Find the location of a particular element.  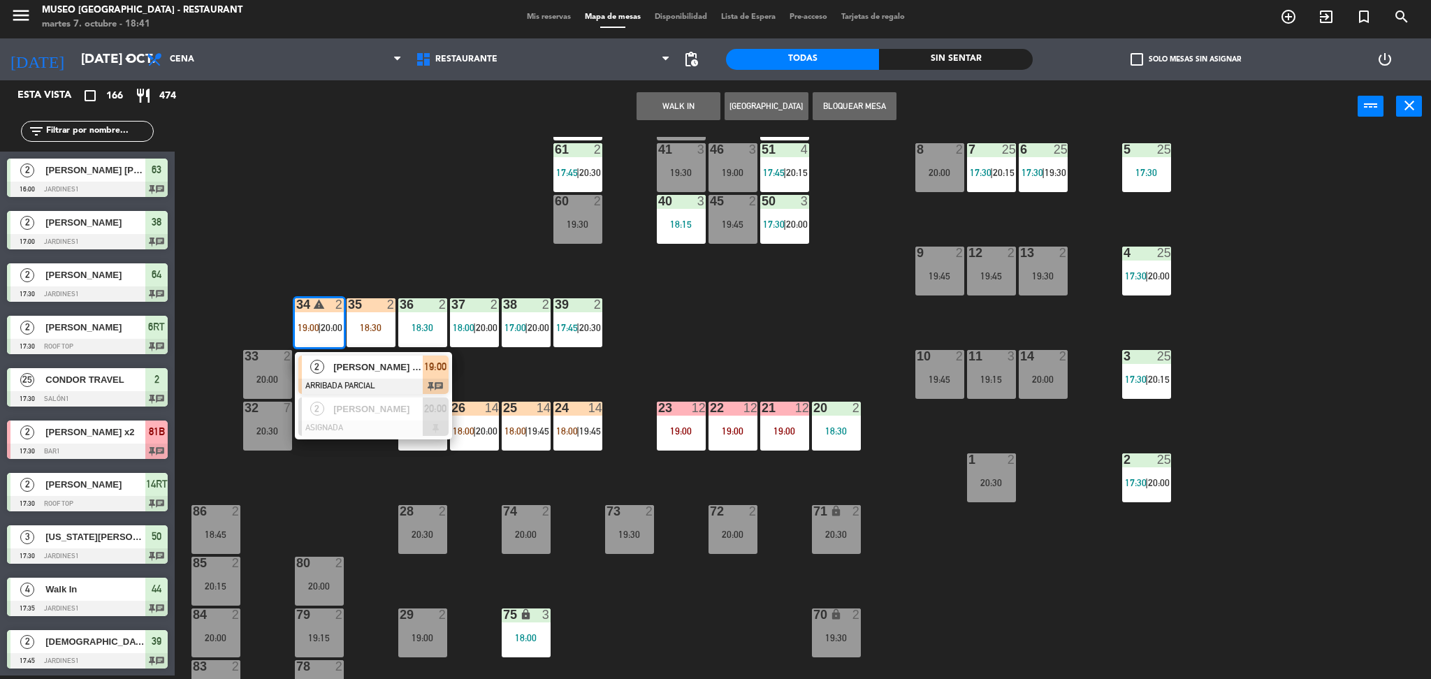

div: 35 is located at coordinates (348, 305).